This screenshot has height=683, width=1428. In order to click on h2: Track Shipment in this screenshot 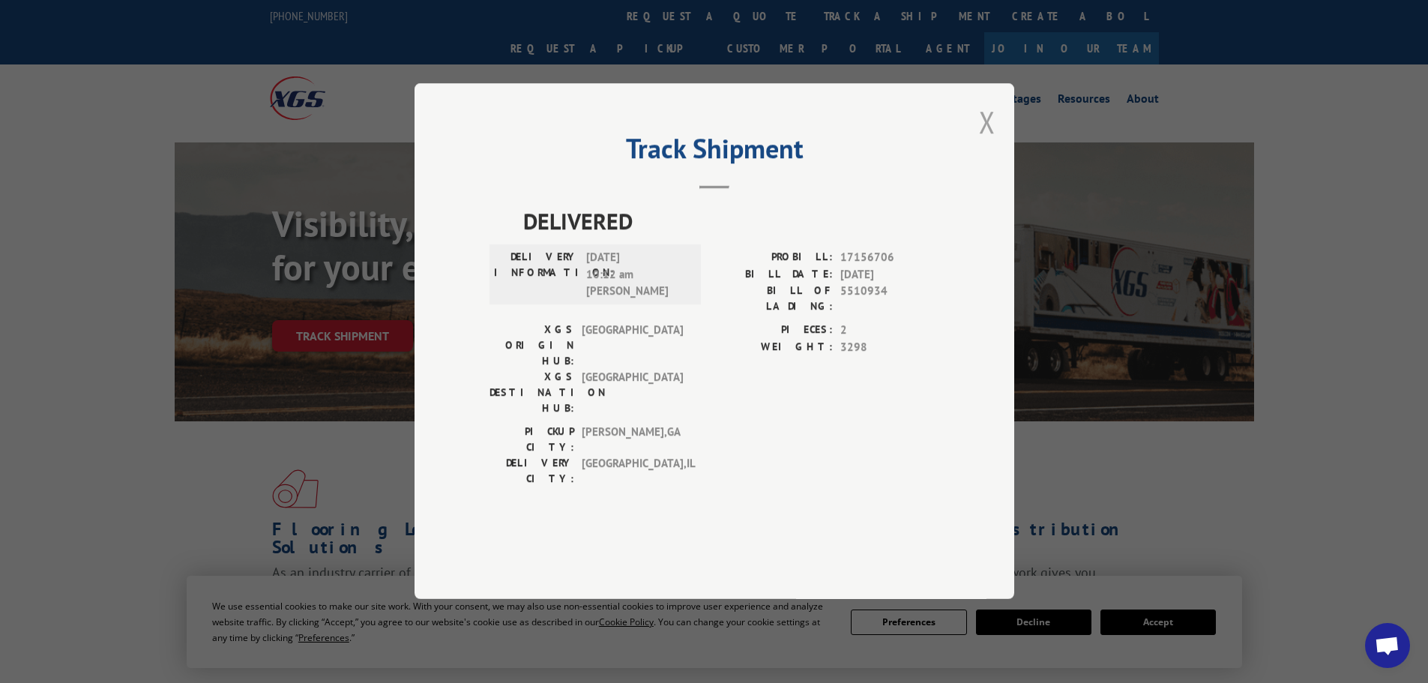, I will do `click(715, 152)`.